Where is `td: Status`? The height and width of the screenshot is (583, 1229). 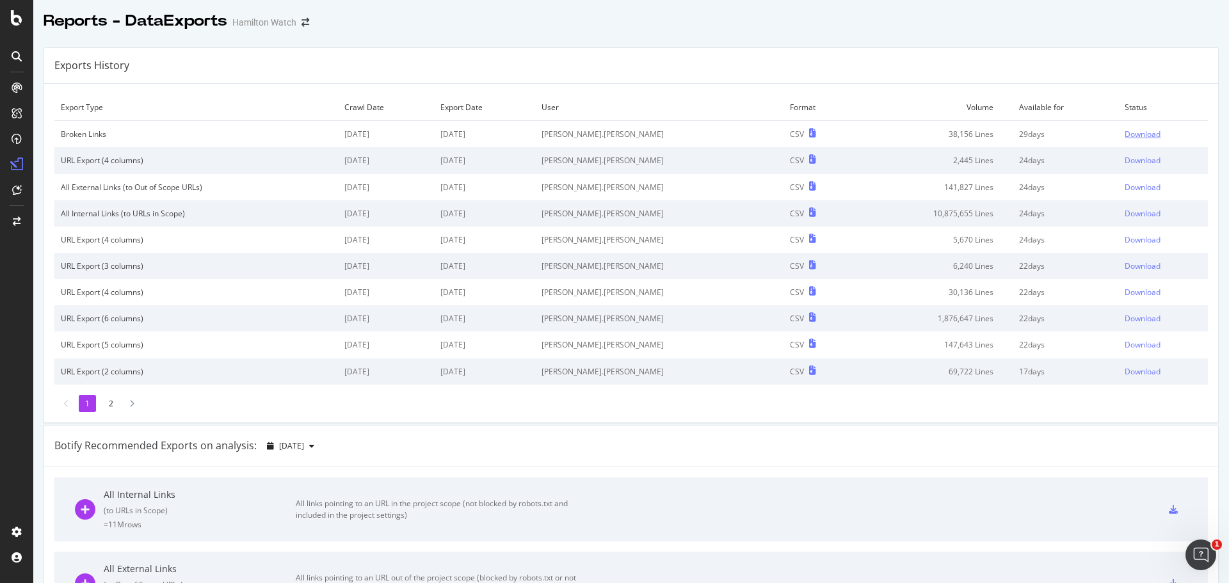 td: Status is located at coordinates (1163, 108).